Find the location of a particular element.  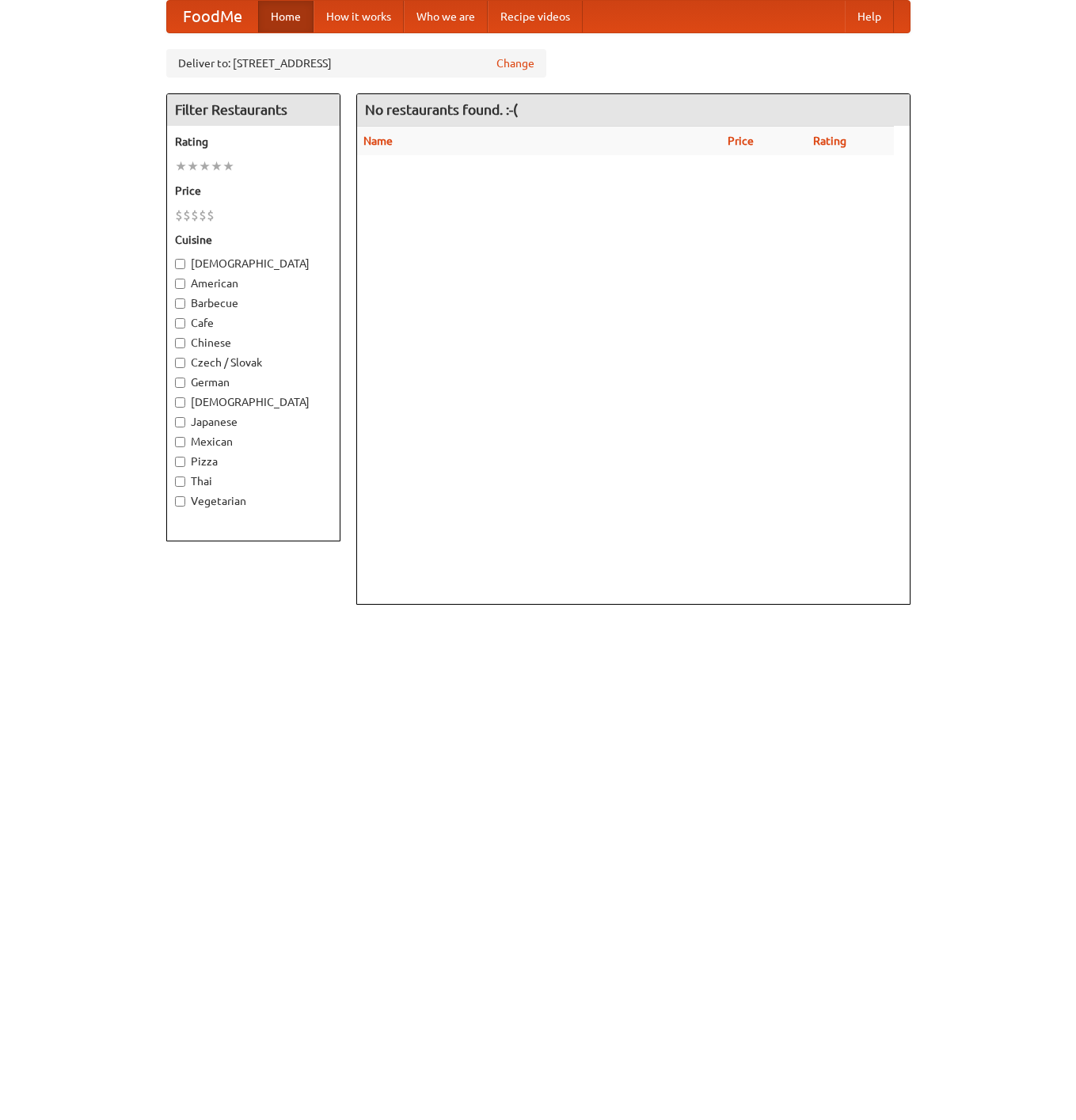

a: Name is located at coordinates (377, 141).